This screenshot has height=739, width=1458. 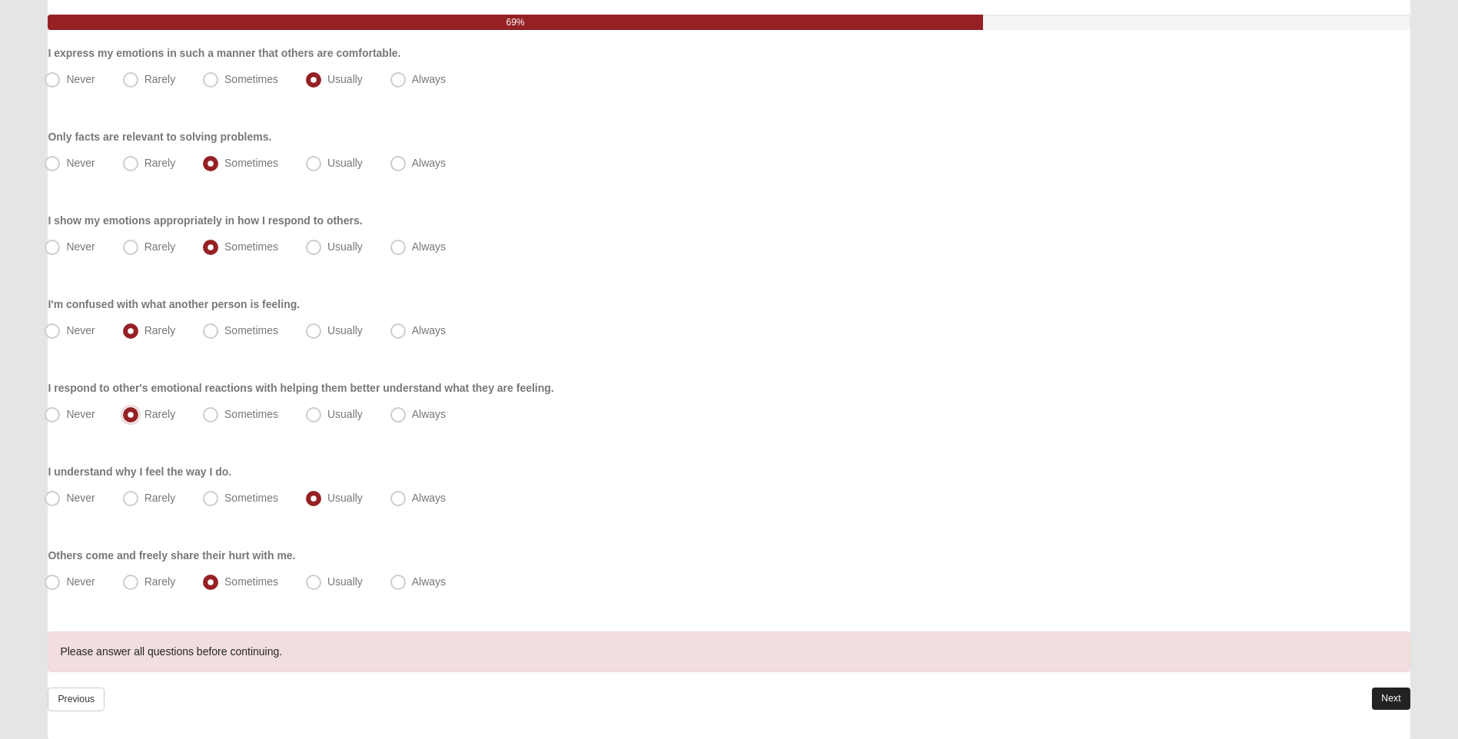 What do you see at coordinates (76, 700) in the screenshot?
I see `a: Previous` at bounding box center [76, 700].